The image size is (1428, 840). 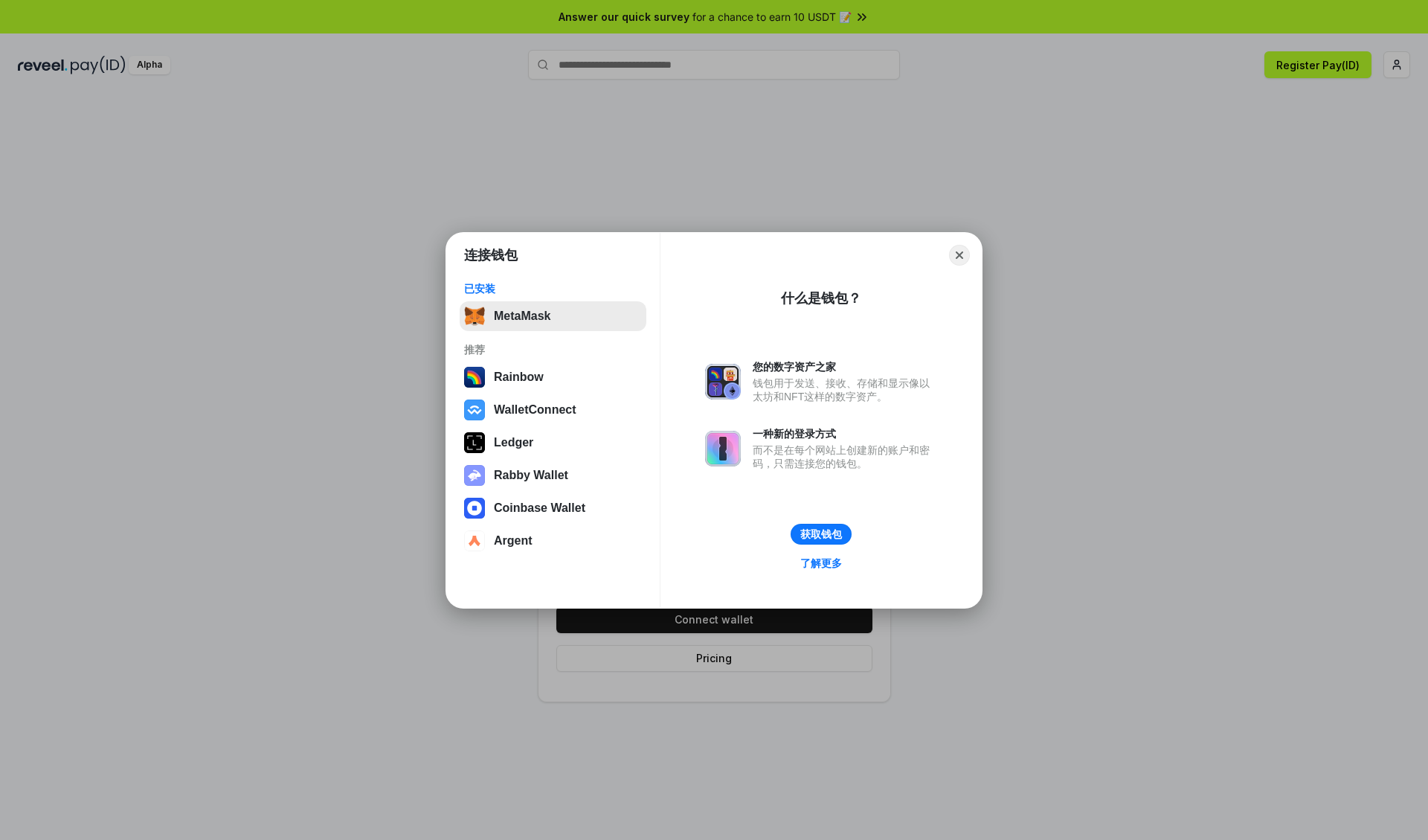 I want to click on img: svg+xml,%3Csvg%20xmlns%3D%22http%3A%2F%2Fwww.w3.org%2F2000%2Fsvg%22%20width%3D%2228%22%20height%3..., so click(x=474, y=442).